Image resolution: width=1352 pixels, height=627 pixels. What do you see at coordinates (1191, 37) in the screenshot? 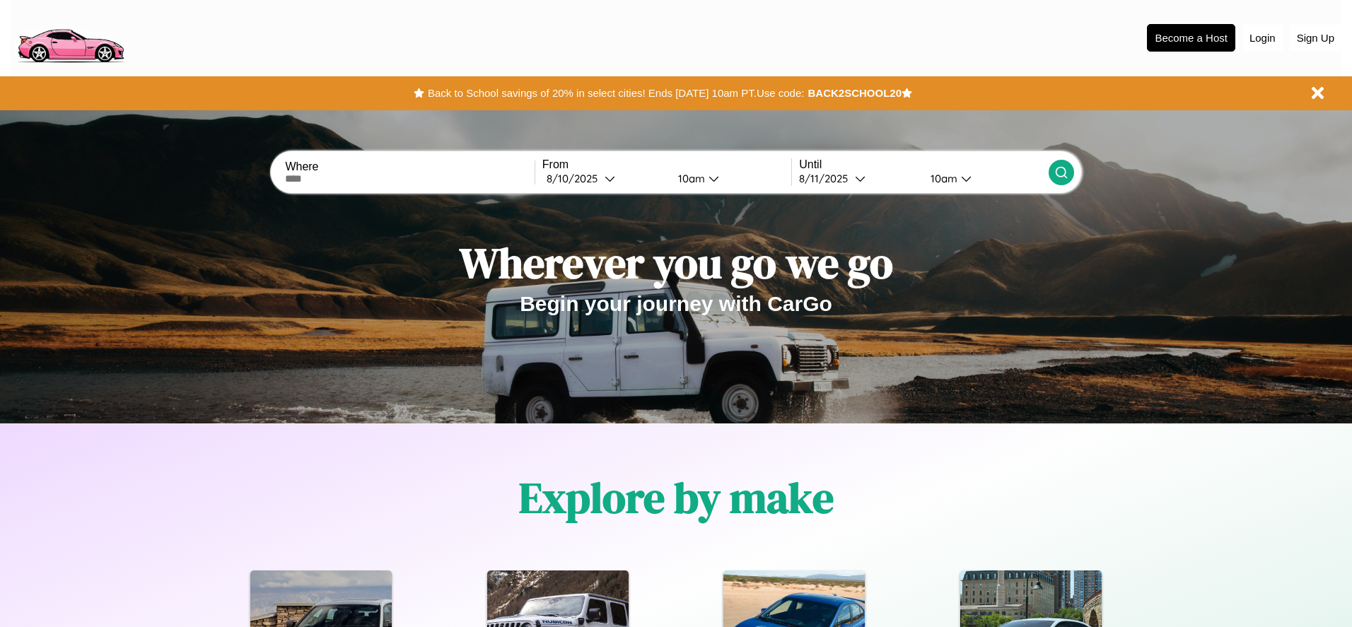
I see `button: Become a Host` at bounding box center [1191, 37].